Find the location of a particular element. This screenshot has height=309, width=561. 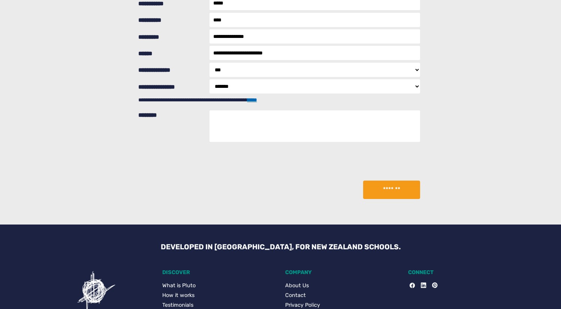

a: About Us is located at coordinates (342, 285).